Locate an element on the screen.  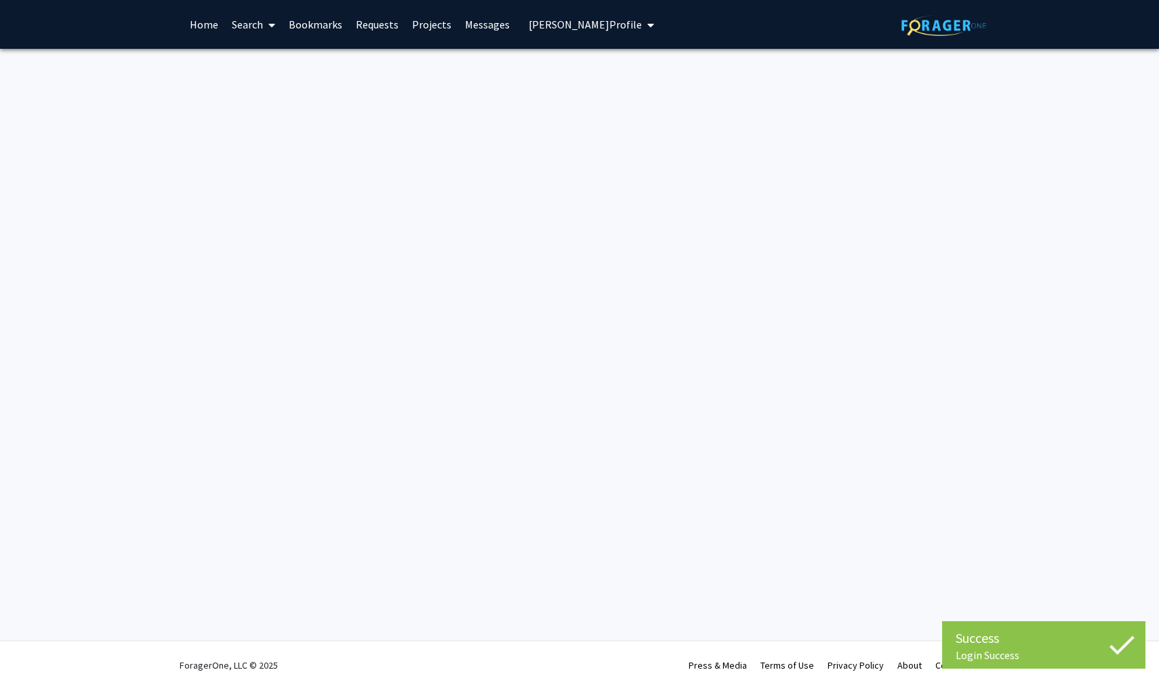
a: About is located at coordinates (910, 665).